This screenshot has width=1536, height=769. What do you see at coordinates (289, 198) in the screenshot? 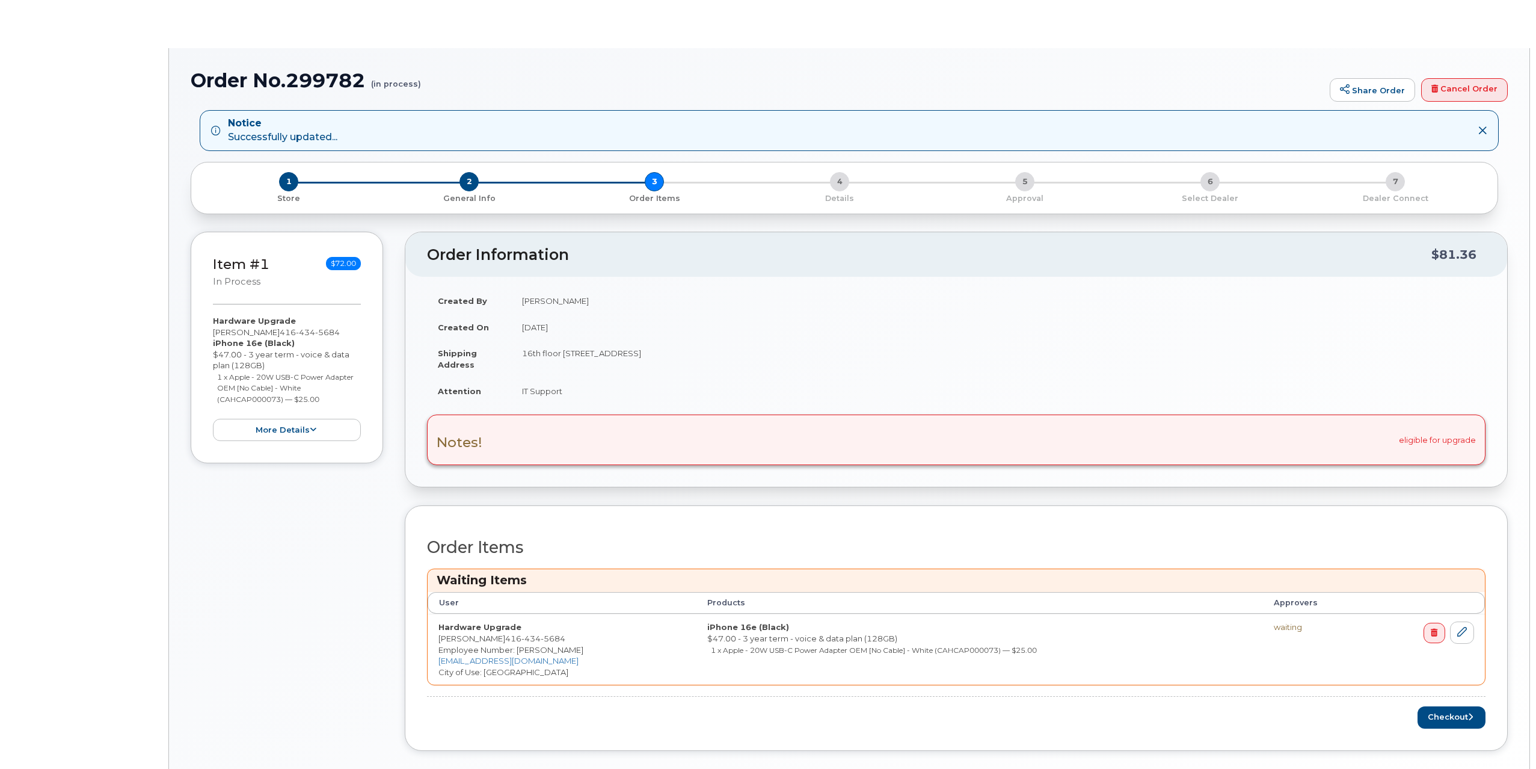
I see `p: Store` at bounding box center [289, 198].